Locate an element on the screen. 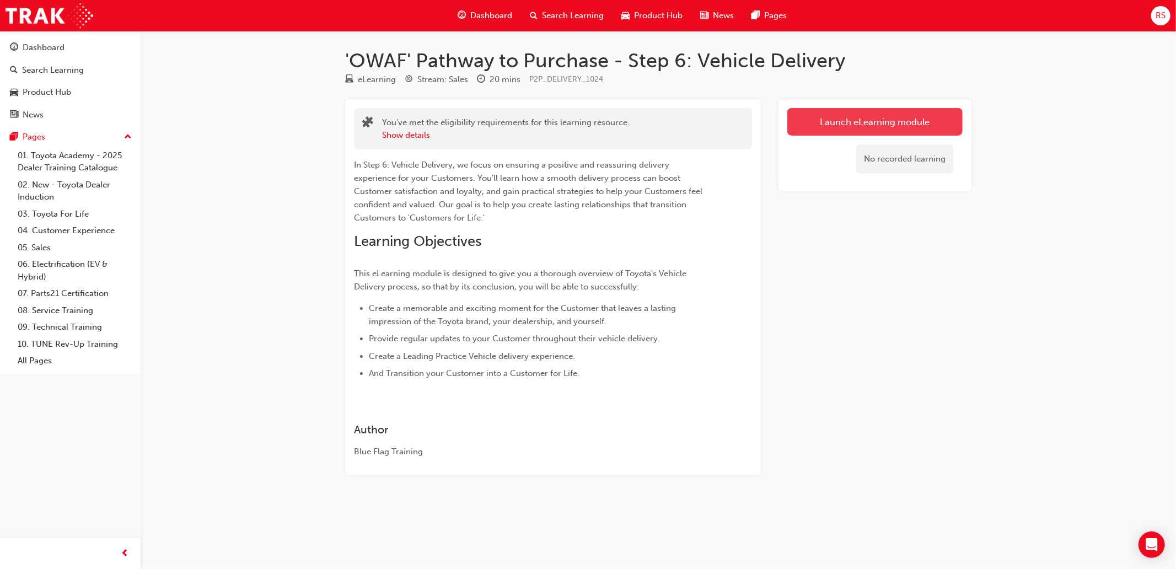  a: 08. Service Training is located at coordinates (74, 310).